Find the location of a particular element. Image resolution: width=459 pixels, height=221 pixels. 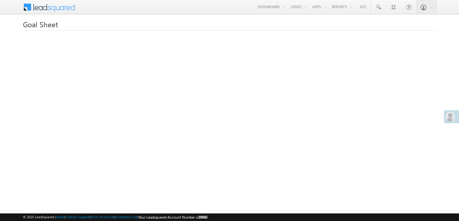

span: Goal Sheet is located at coordinates (40, 24).